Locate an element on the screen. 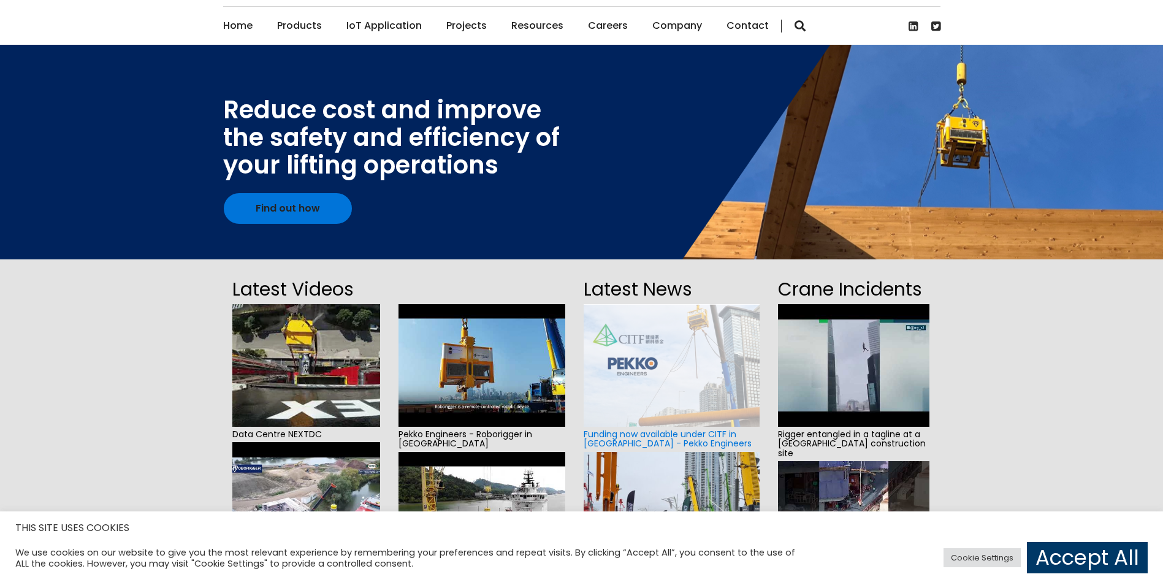  div: We use cookies on our website to give you the most relevant experience by remembering your prefer... is located at coordinates (411, 558).